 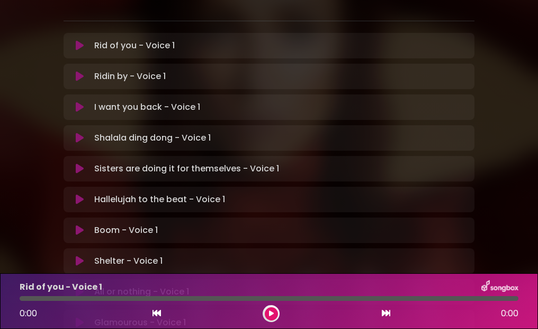 What do you see at coordinates (130, 76) in the screenshot?
I see `p: Ridin by - Voice 1` at bounding box center [130, 76].